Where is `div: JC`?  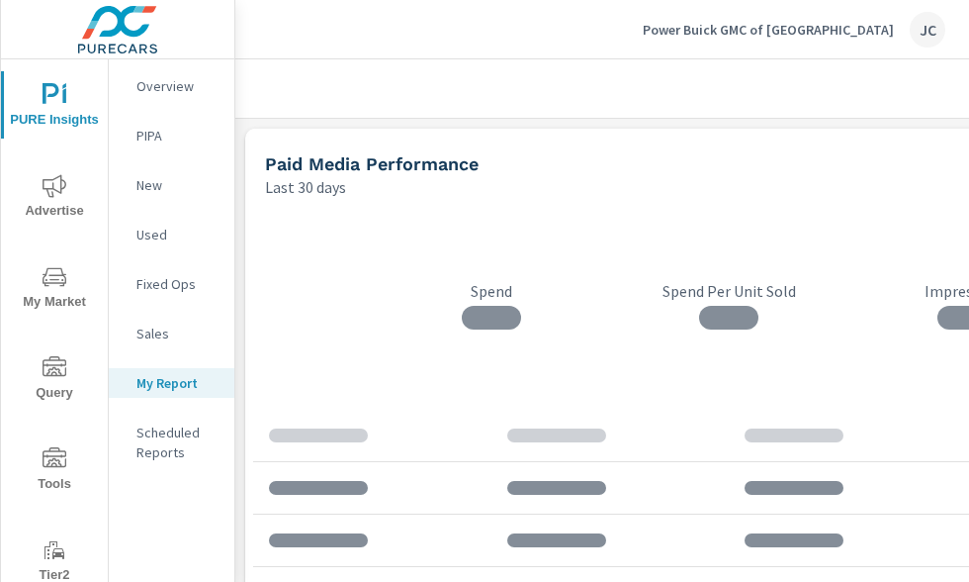
div: JC is located at coordinates (928, 30).